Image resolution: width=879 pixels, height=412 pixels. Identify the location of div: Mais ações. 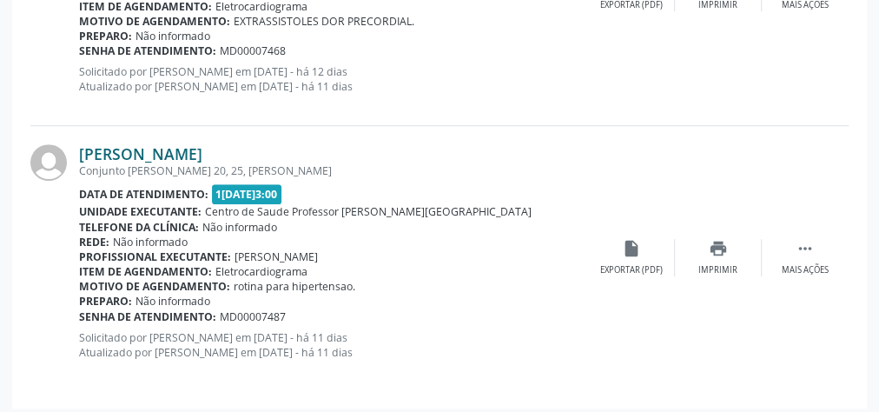
(805, 270).